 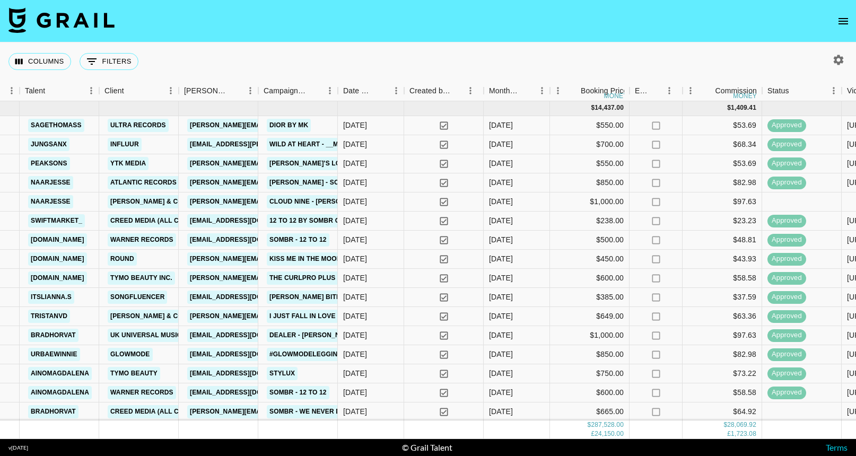 What do you see at coordinates (49, 163) in the screenshot?
I see `a: peaksons` at bounding box center [49, 163].